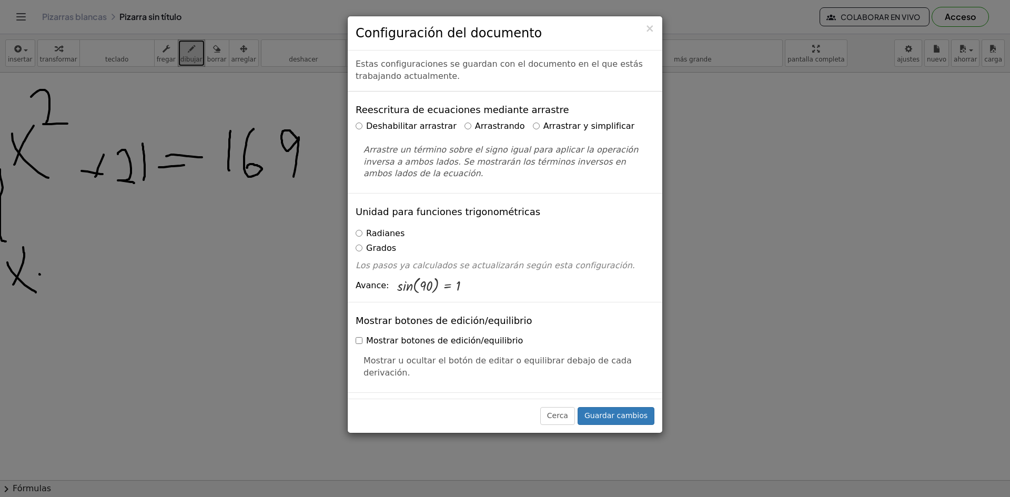  What do you see at coordinates (468, 126) in the screenshot?
I see `input: Arrastrando` at bounding box center [468, 126].